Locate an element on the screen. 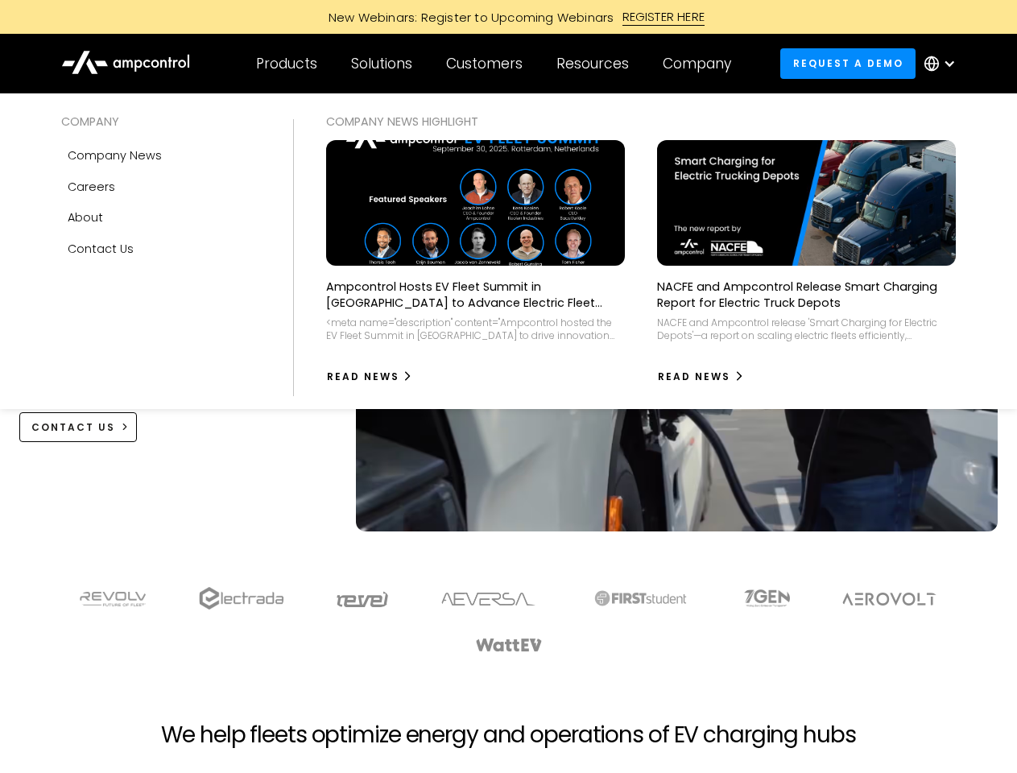  div: Products is located at coordinates (287, 64).